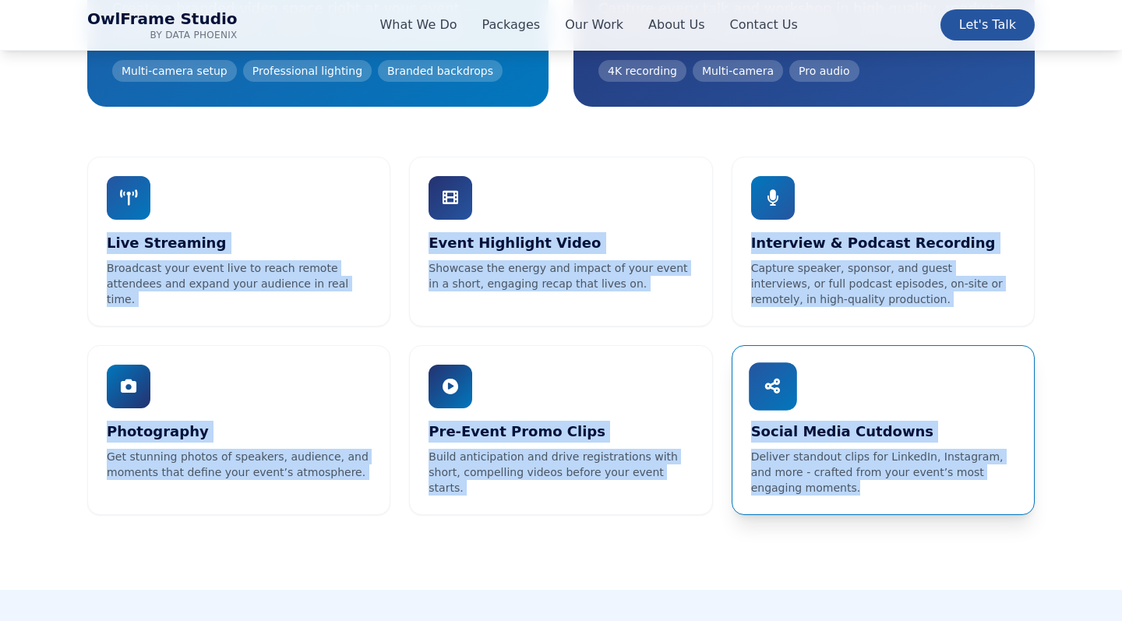  What do you see at coordinates (511, 25) in the screenshot?
I see `a: Packages` at bounding box center [511, 25].